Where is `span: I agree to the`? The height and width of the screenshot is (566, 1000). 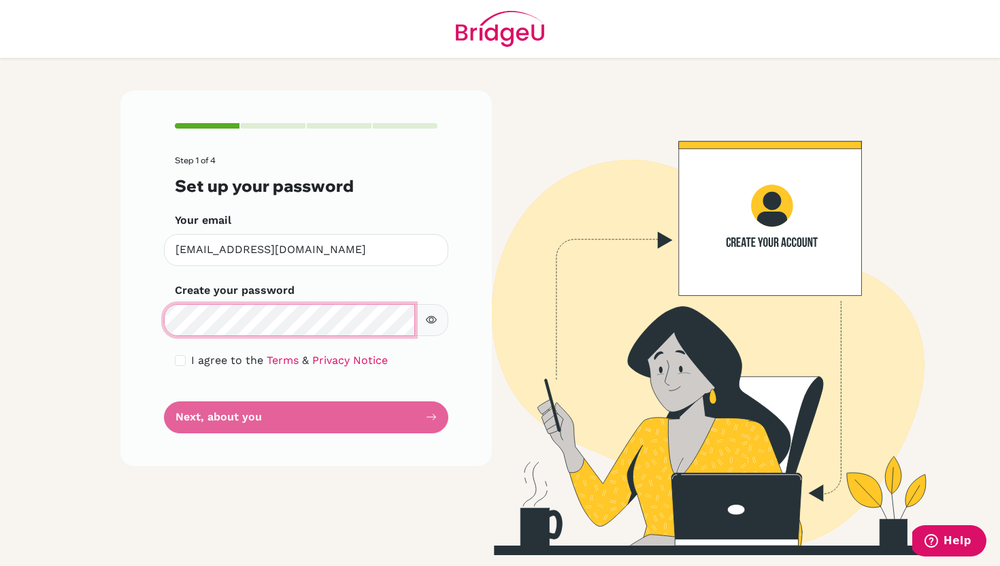
span: I agree to the is located at coordinates (227, 360).